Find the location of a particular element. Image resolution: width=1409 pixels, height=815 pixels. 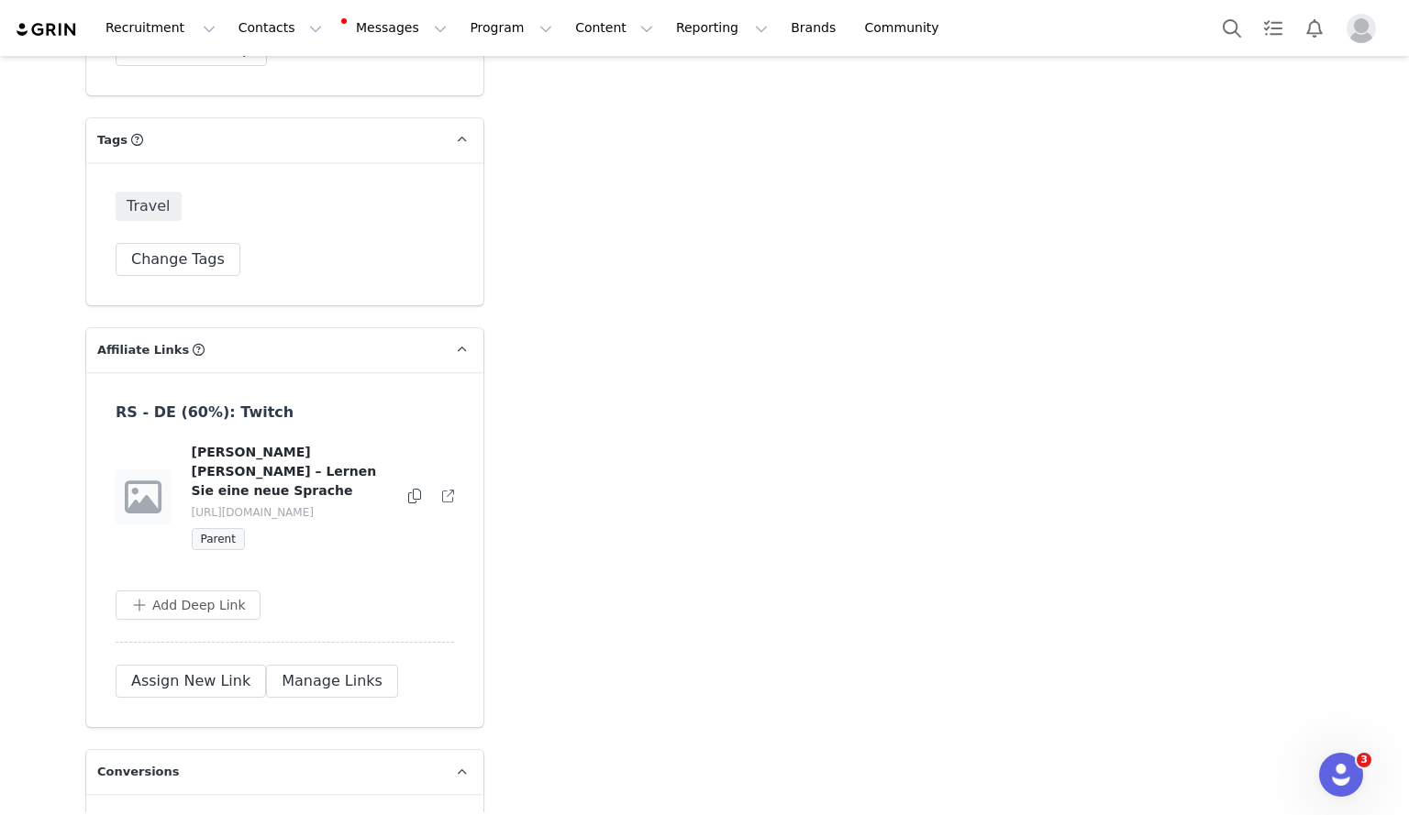

span: Conversions is located at coordinates (138, 772).